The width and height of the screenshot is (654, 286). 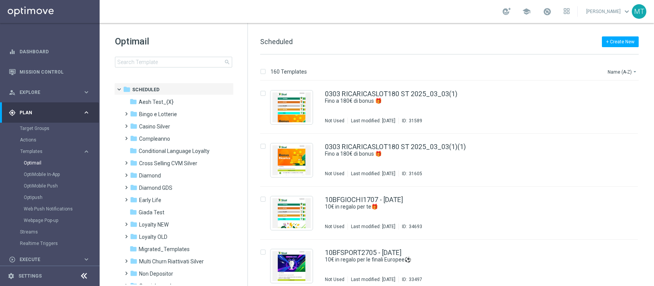 What do you see at coordinates (154, 225) in the screenshot?
I see `span: Loyalty NEW` at bounding box center [154, 225].